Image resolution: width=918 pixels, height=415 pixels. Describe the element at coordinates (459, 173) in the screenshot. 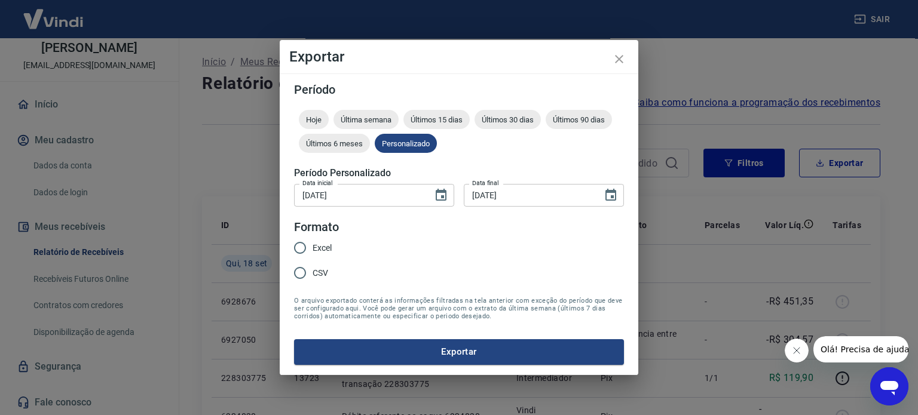

I see `h5: Período Personalizado` at that location.